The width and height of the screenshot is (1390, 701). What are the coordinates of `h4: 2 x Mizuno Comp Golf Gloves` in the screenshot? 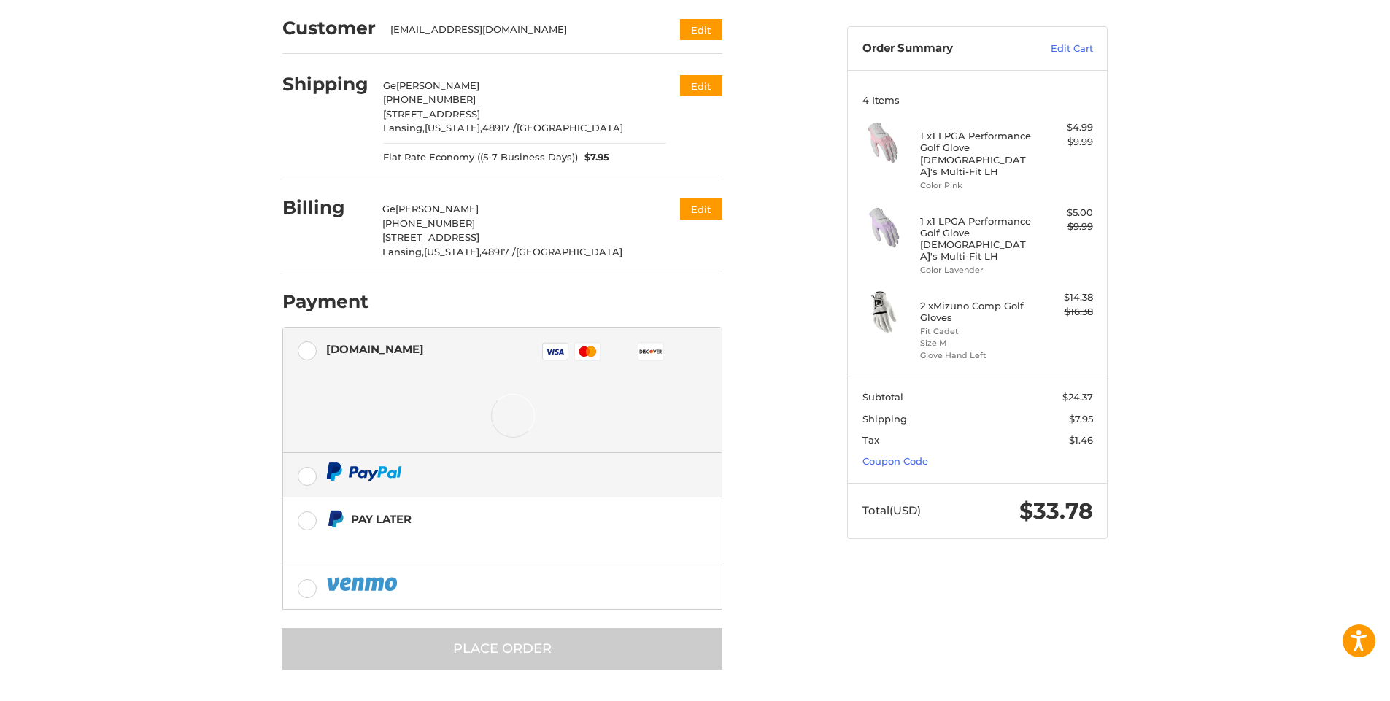 It's located at (975, 311).